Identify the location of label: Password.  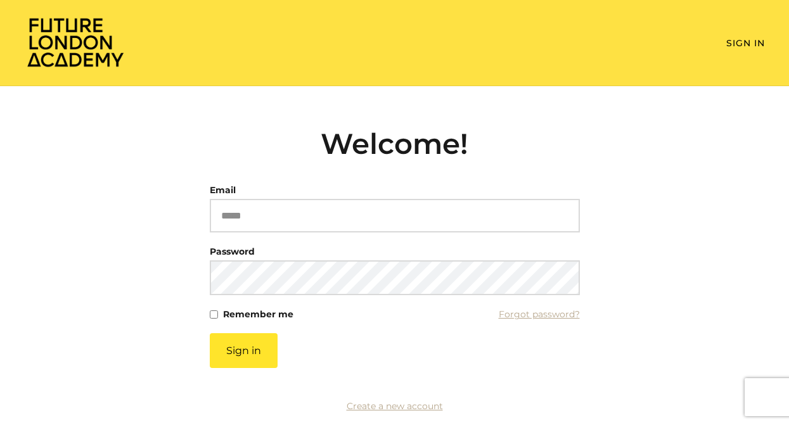
(232, 251).